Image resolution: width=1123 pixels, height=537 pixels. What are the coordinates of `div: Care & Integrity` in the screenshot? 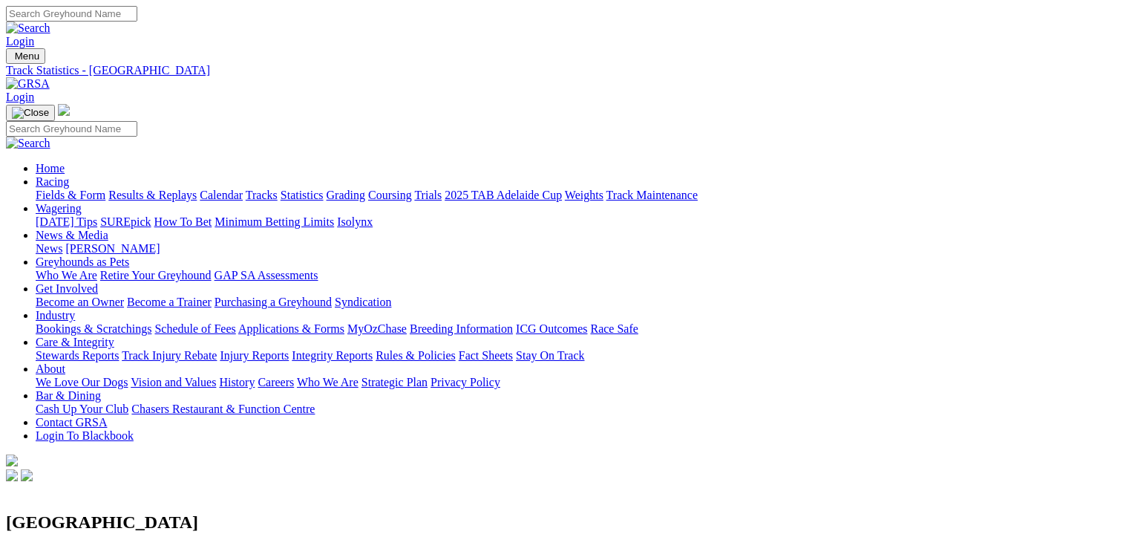 It's located at (576, 356).